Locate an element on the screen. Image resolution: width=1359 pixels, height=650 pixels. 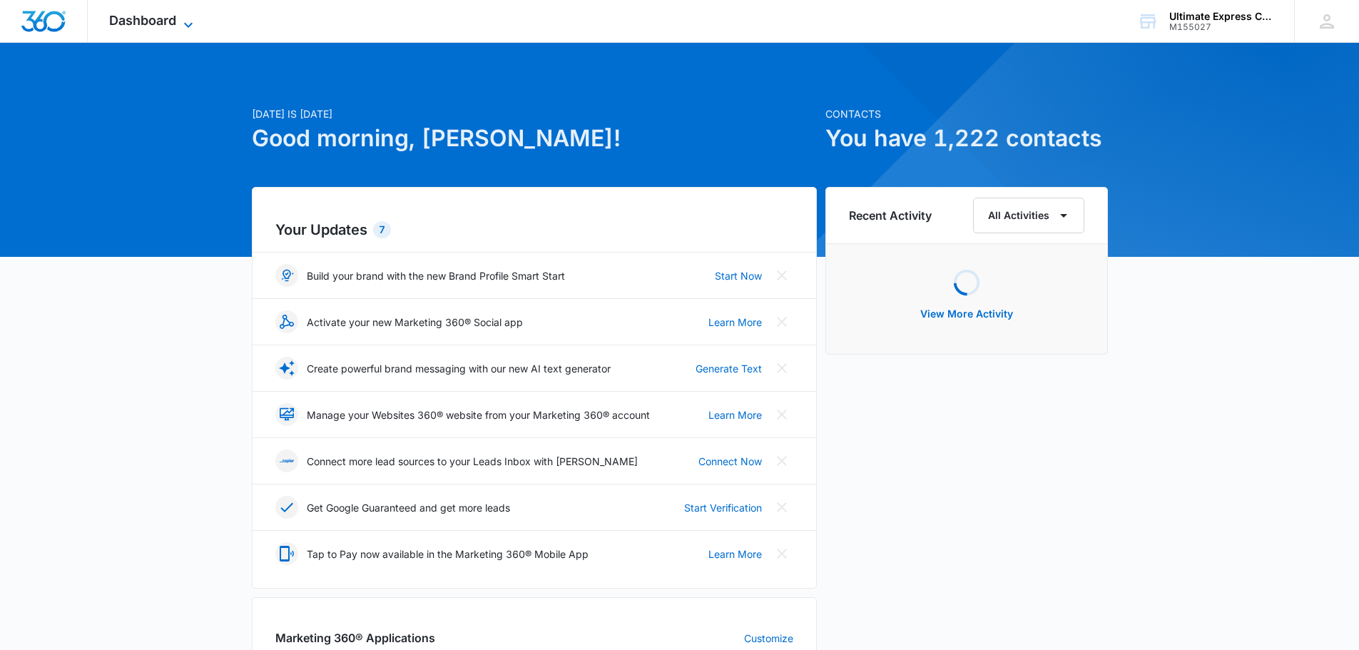
a: Start Now is located at coordinates (738, 275).